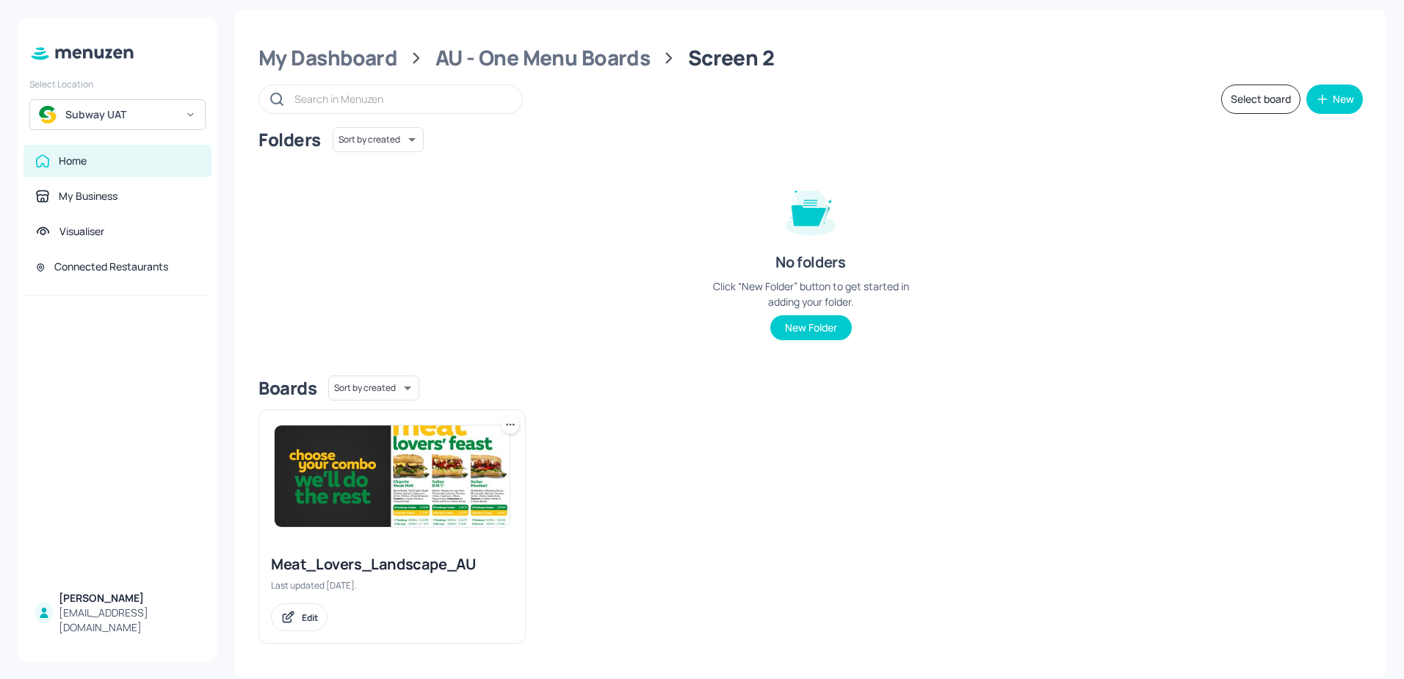  Describe the element at coordinates (117, 84) in the screenshot. I see `div: Select Location` at that location.